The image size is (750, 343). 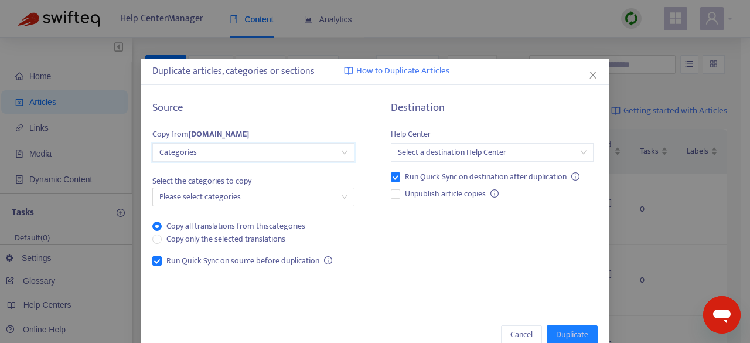 I want to click on span: Categories, so click(x=253, y=152).